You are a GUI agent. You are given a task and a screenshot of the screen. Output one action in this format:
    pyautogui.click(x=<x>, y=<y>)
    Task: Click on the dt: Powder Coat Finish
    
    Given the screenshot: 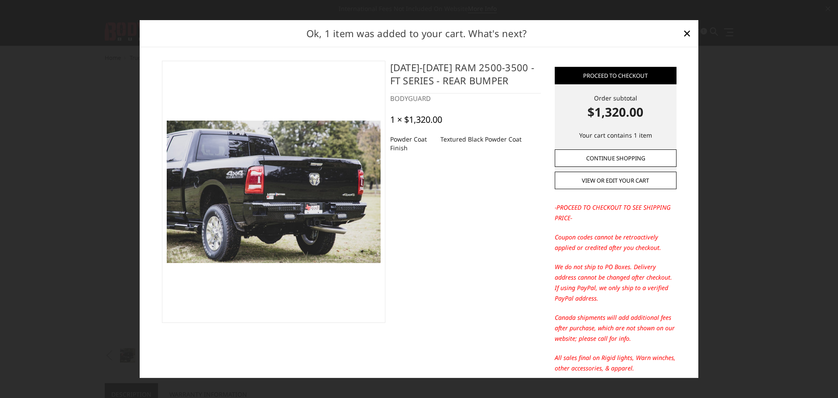 What is the action you would take?
    pyautogui.click(x=412, y=144)
    